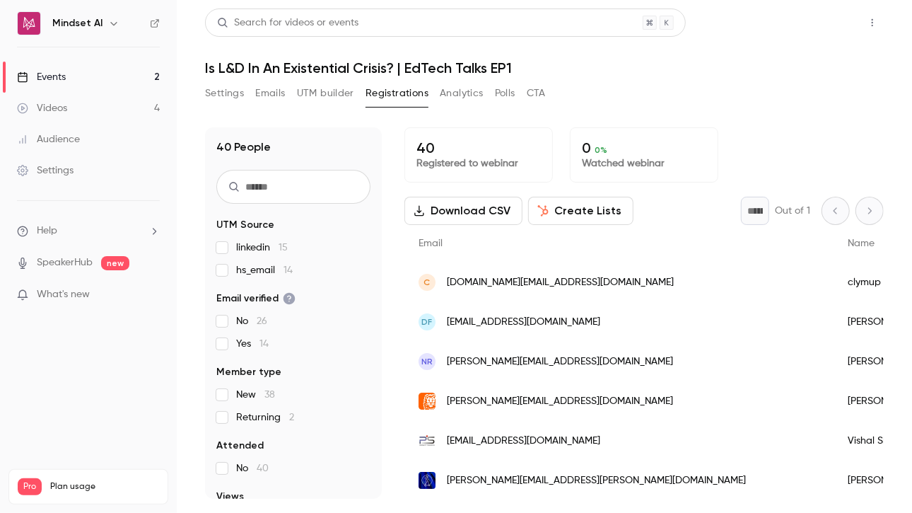  What do you see at coordinates (427, 322) in the screenshot?
I see `span: DF` at bounding box center [427, 322].